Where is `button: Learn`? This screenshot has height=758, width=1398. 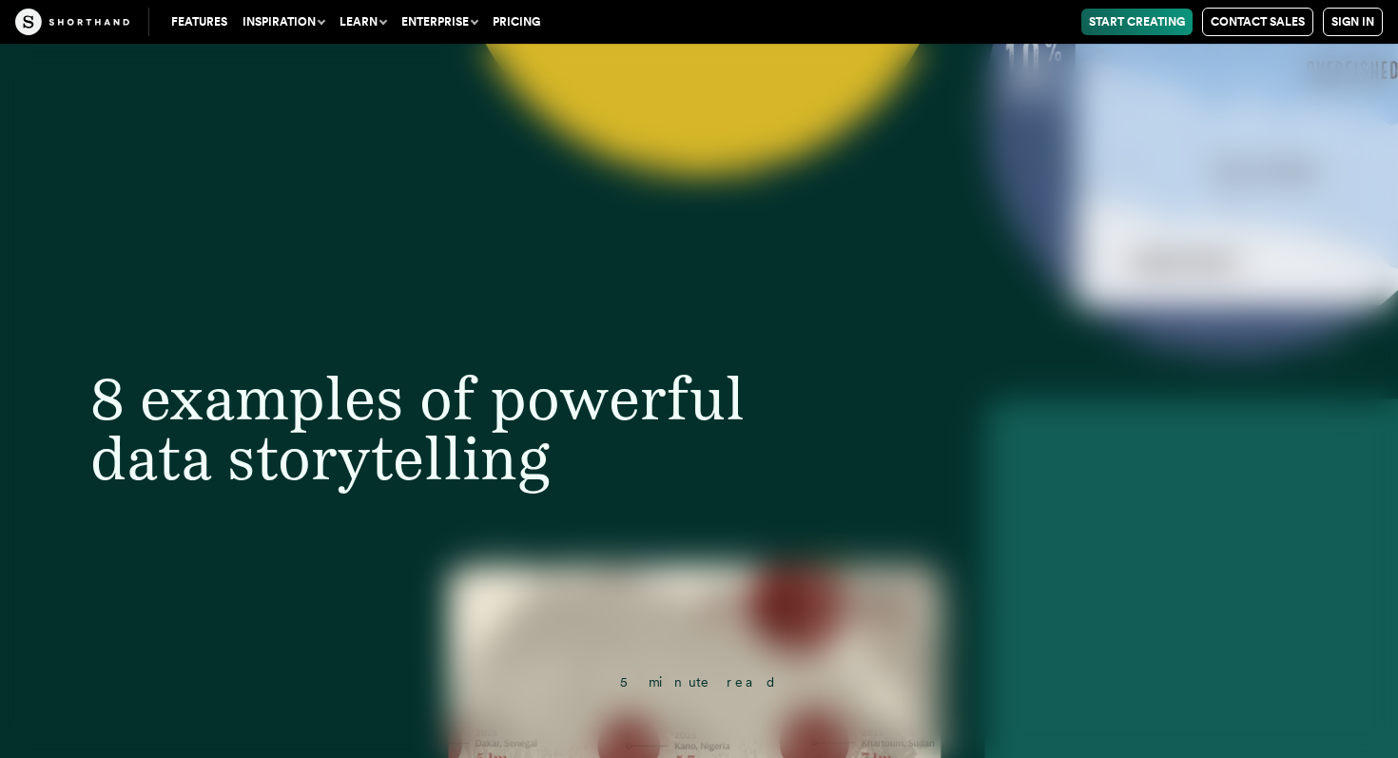
button: Learn is located at coordinates (362, 22).